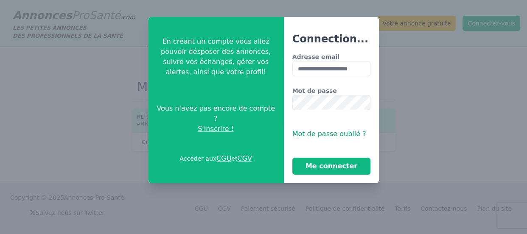 This screenshot has height=234, width=527. I want to click on button: Me connecter, so click(332, 166).